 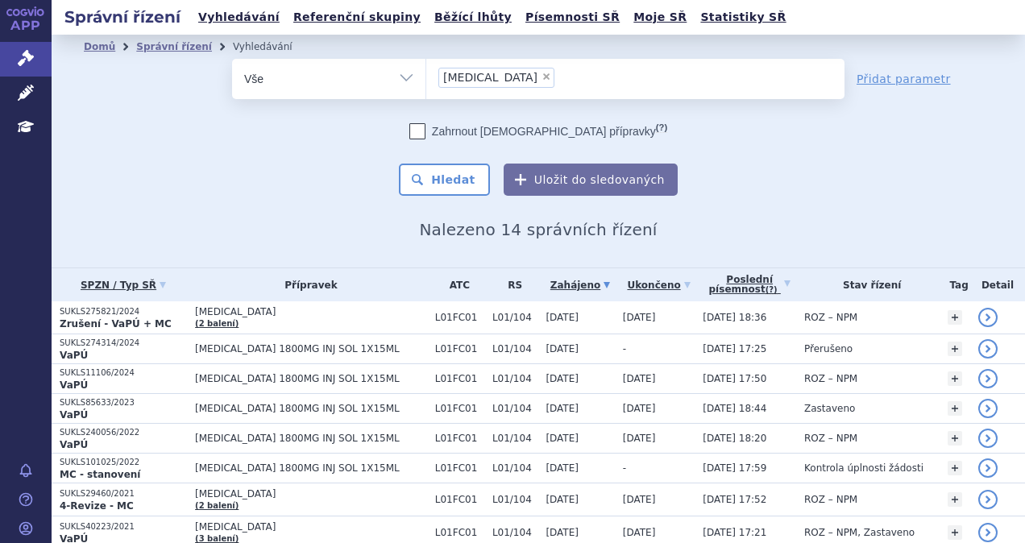 I want to click on a: Poslednípísemnost(?), so click(x=750, y=285).